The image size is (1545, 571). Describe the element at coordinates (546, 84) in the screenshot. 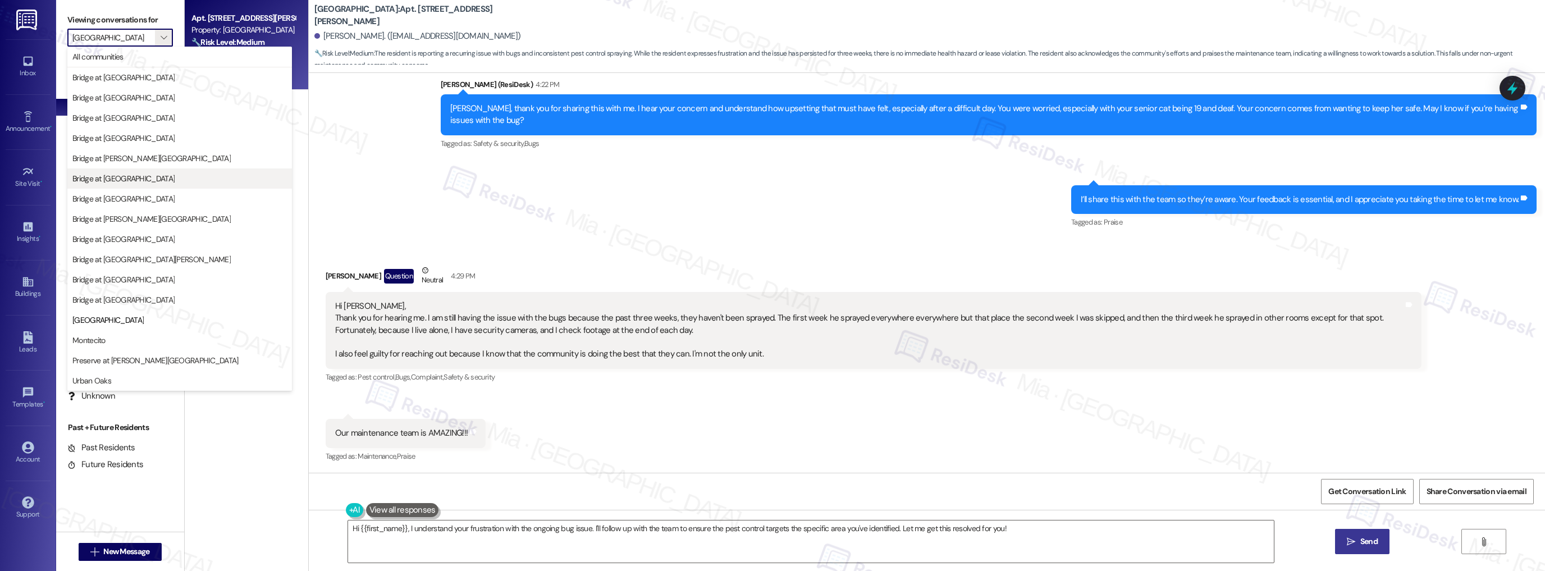

I see `div: 4:22 PM` at that location.